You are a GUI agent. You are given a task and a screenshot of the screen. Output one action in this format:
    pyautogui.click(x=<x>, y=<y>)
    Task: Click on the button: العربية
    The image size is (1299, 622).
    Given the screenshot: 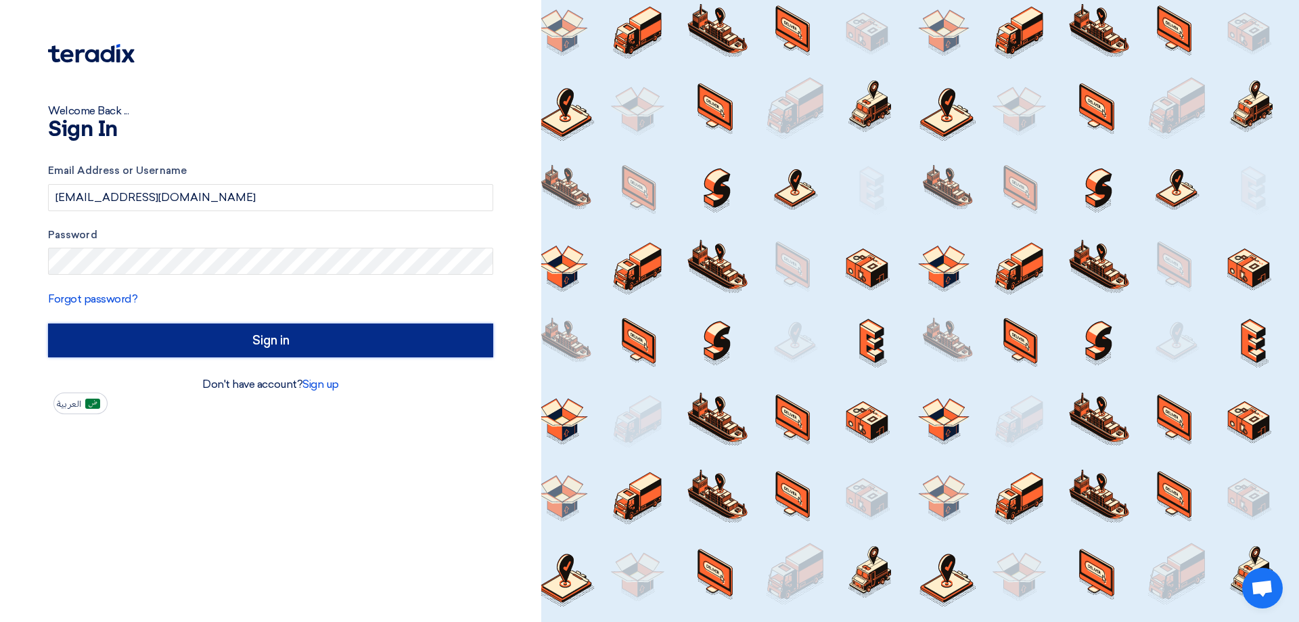 What is the action you would take?
    pyautogui.click(x=81, y=403)
    